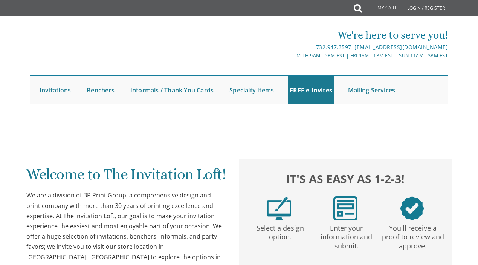  What do you see at coordinates (126, 177) in the screenshot?
I see `h1: Welcome to The Invitation Loft!` at bounding box center [126, 177].